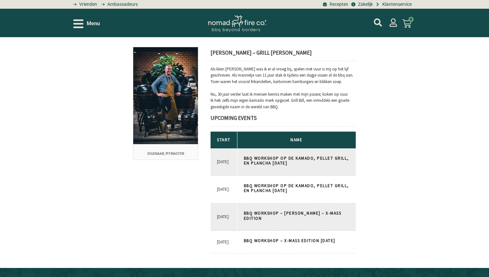 This screenshot has height=277, width=489. Describe the element at coordinates (87, 24) in the screenshot. I see `div: Open/Close Menu` at that location.